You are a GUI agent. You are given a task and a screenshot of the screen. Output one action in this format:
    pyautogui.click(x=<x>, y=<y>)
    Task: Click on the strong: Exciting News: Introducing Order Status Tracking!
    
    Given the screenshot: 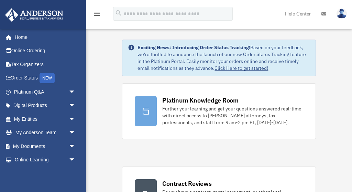 What is the action you would take?
    pyautogui.click(x=194, y=47)
    